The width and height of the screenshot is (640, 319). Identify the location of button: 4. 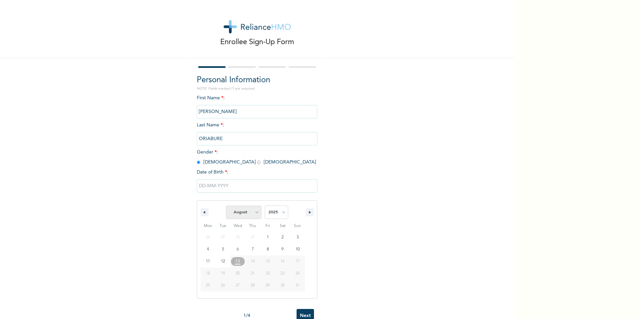
(208, 250).